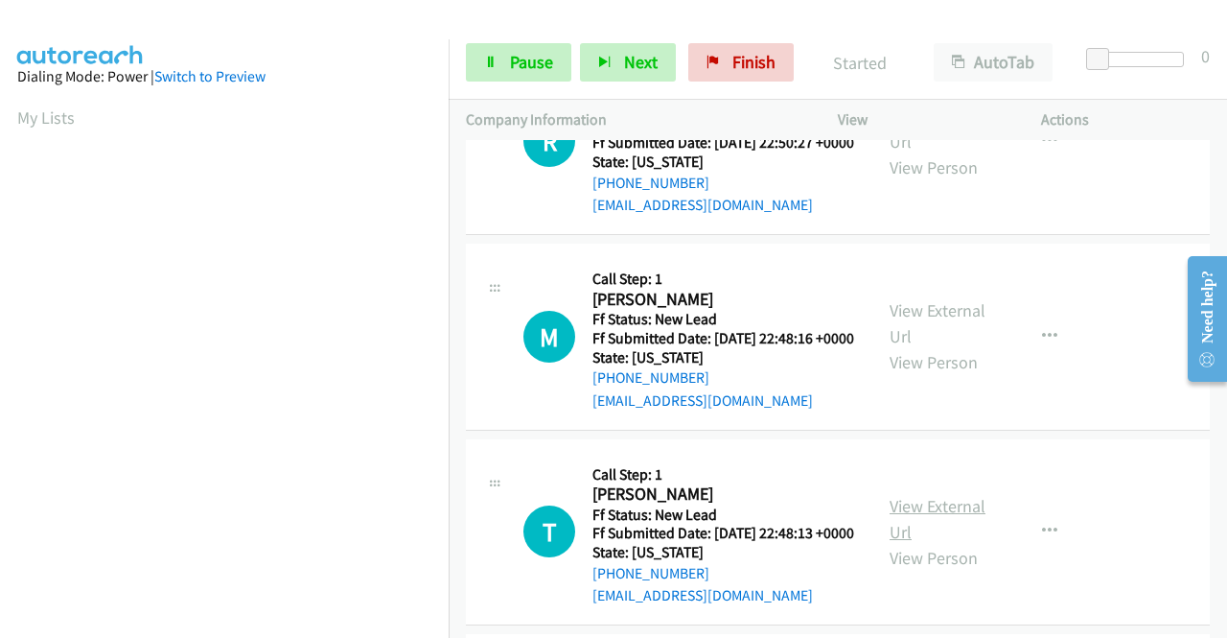  What do you see at coordinates (640, 61) in the screenshot?
I see `span: Next` at bounding box center [640, 61].